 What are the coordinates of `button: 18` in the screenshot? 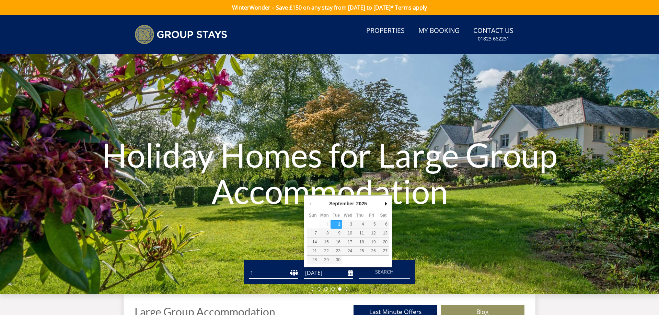 It's located at (360, 242).